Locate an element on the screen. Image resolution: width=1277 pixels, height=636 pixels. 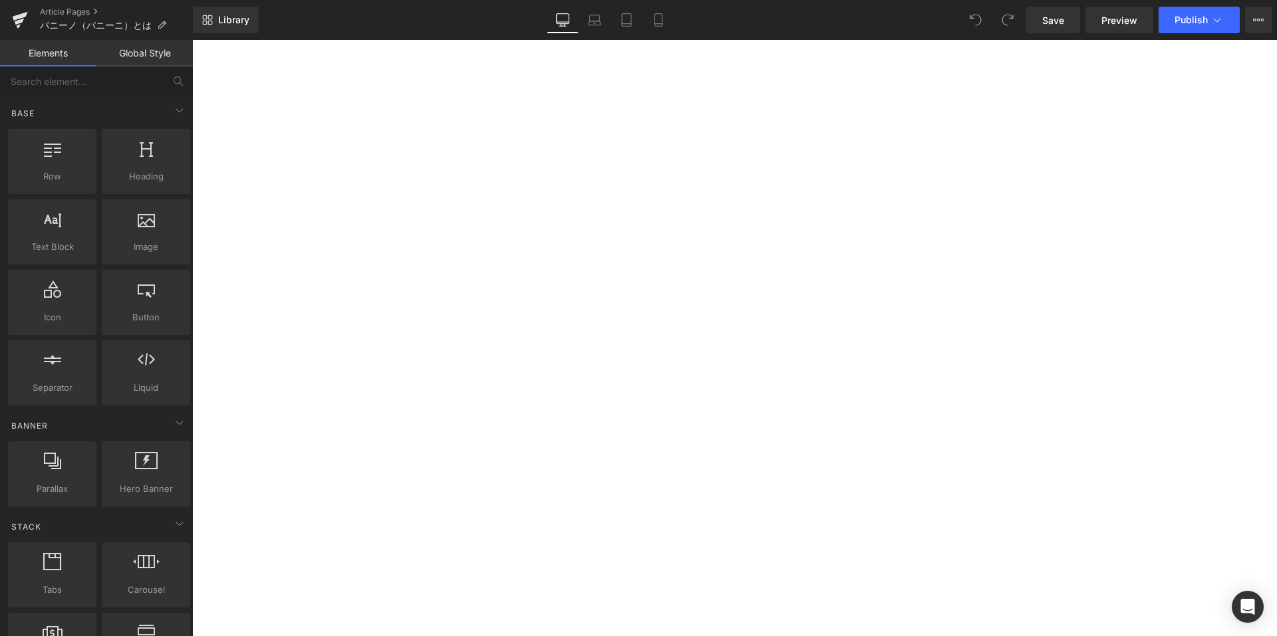
span: Heading is located at coordinates (146, 176).